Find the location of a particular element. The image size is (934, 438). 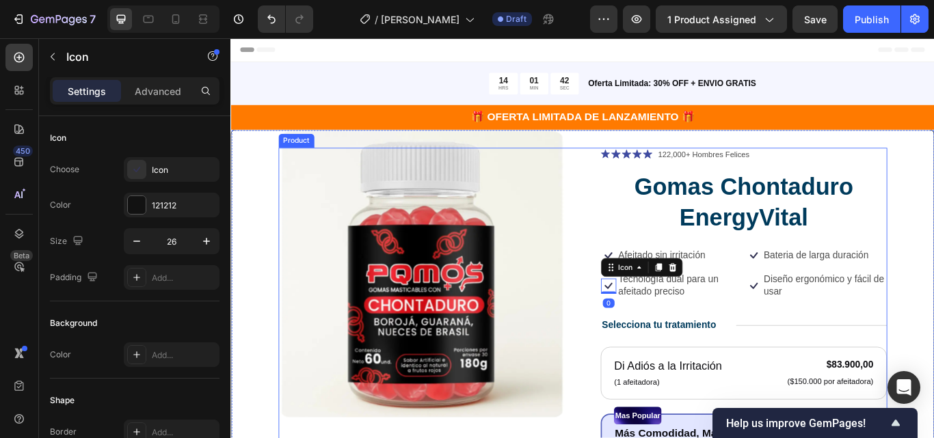

p: Selecciona tu tratamiento is located at coordinates (499, 335).